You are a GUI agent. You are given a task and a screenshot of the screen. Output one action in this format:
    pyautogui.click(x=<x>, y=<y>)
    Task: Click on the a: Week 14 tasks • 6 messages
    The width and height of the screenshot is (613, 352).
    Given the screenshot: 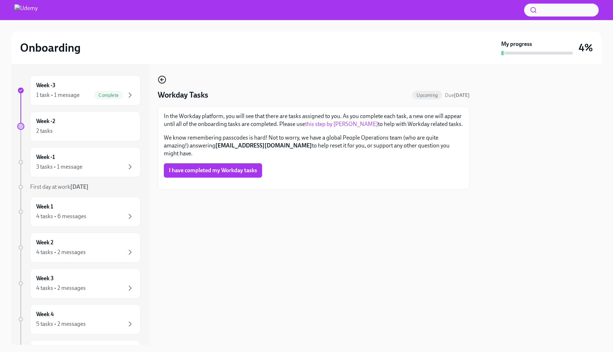 What is the action you would take?
    pyautogui.click(x=79, y=211)
    